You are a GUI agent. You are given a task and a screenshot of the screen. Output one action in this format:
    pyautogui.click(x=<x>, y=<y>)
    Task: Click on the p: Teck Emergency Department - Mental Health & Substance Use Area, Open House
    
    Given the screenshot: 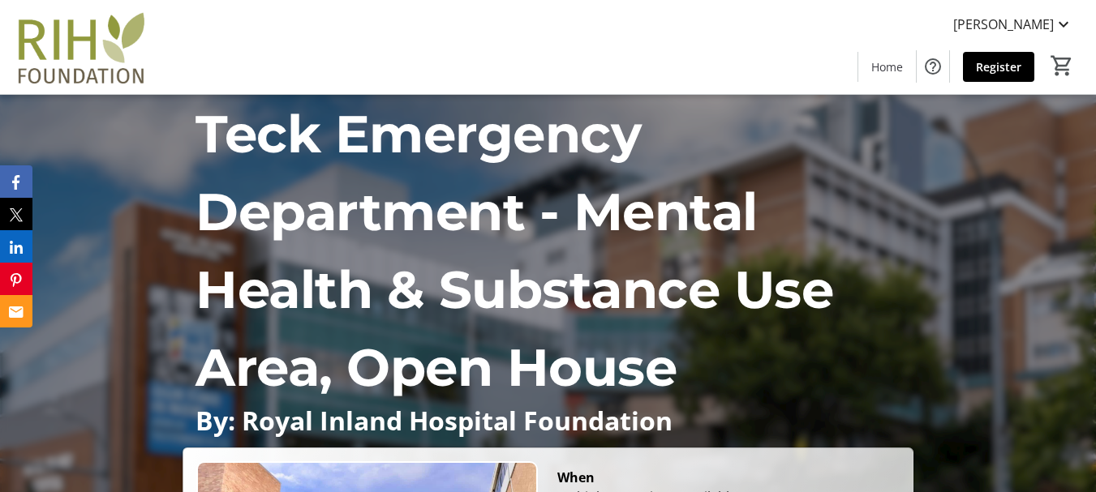 What is the action you would take?
    pyautogui.click(x=547, y=251)
    